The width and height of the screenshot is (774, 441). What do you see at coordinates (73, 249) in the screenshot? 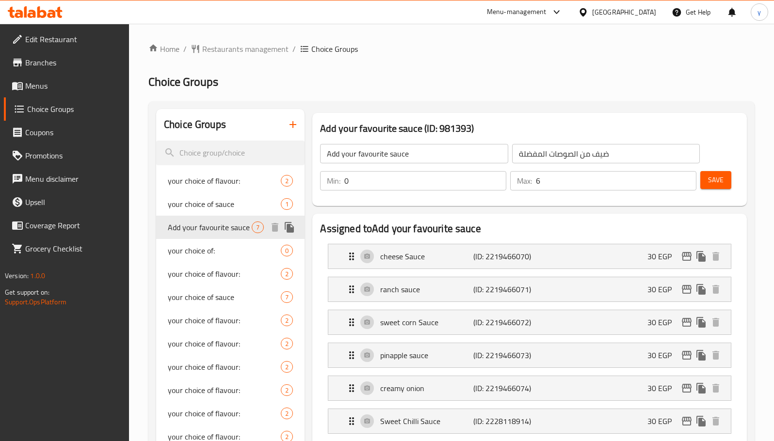
I see `span: Grocery Checklist` at bounding box center [73, 249].